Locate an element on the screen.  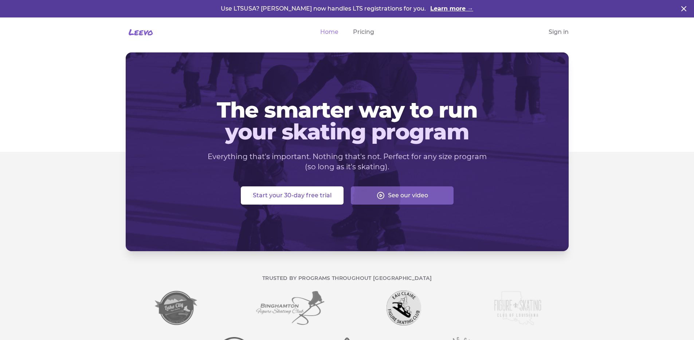
button: See our video is located at coordinates (402, 196).